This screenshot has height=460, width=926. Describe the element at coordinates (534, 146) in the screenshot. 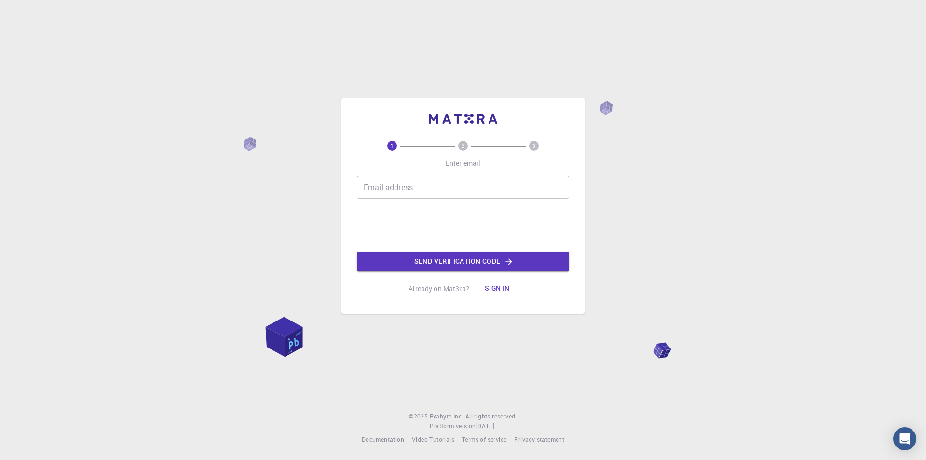

I see `text: 3` at that location.